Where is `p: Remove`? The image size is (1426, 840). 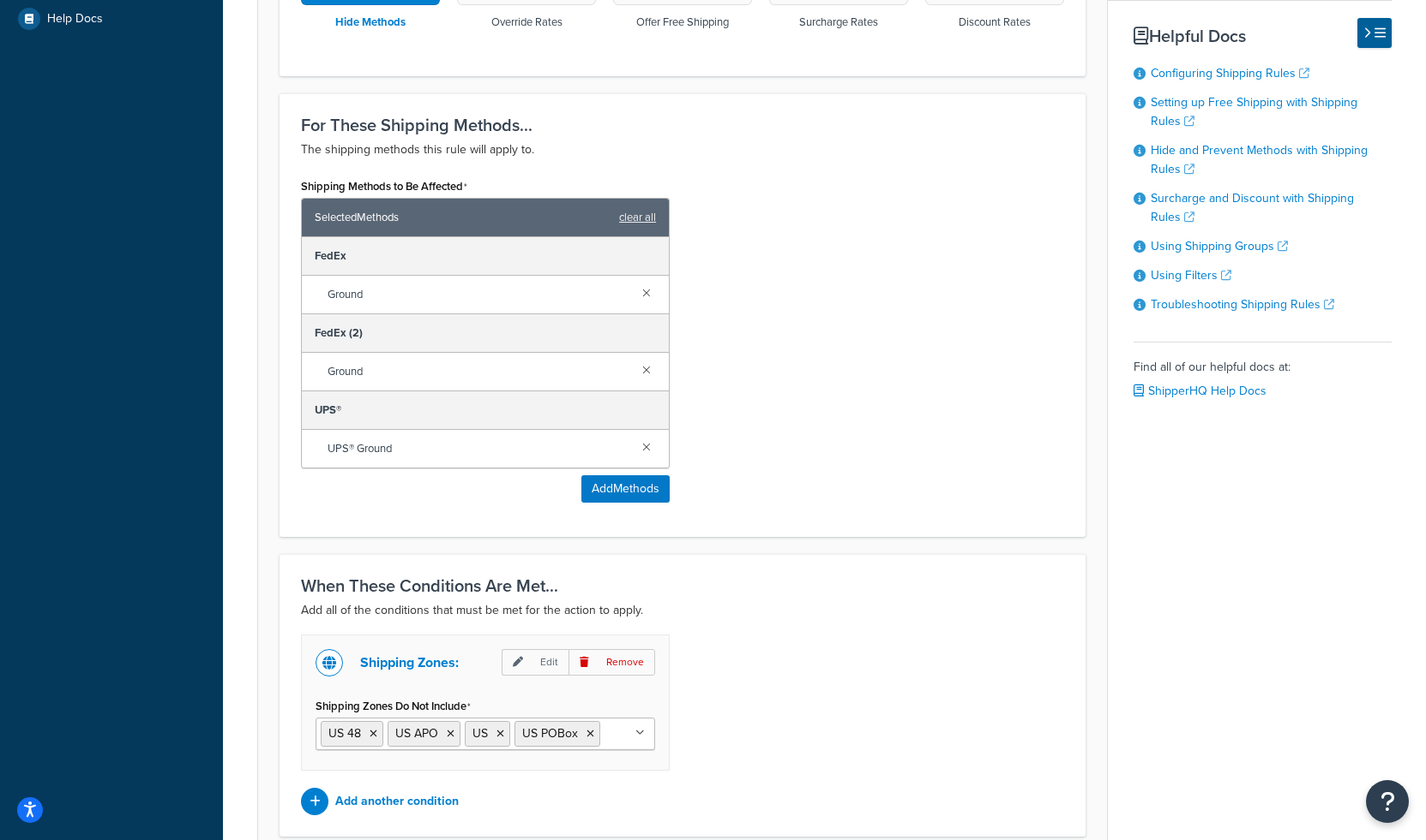 p: Remove is located at coordinates (611, 663).